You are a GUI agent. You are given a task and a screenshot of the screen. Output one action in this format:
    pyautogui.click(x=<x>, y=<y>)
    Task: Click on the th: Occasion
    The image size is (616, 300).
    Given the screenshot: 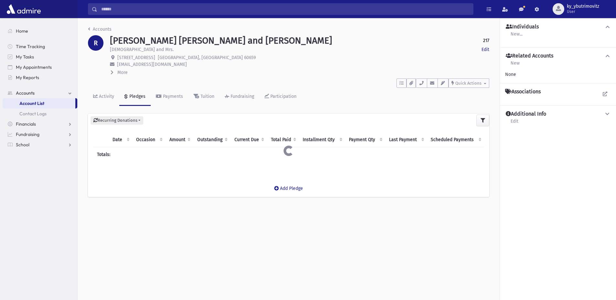 What is the action you would take?
    pyautogui.click(x=149, y=140)
    